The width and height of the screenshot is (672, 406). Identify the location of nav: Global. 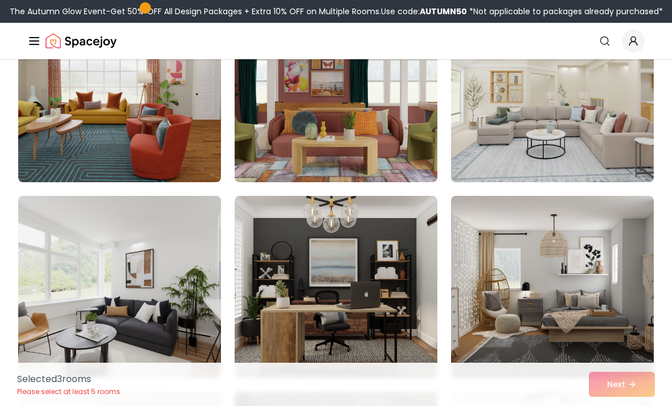
(336, 41).